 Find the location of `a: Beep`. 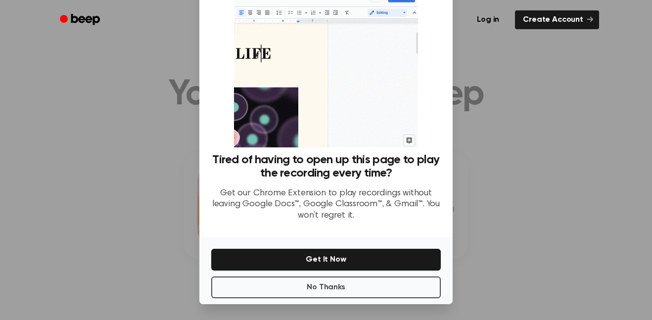

a: Beep is located at coordinates (81, 20).